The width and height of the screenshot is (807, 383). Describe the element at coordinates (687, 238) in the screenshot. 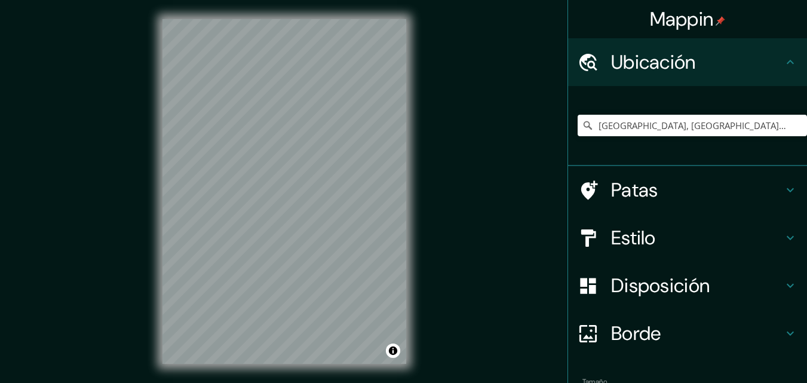

I see `div: Estilo` at that location.